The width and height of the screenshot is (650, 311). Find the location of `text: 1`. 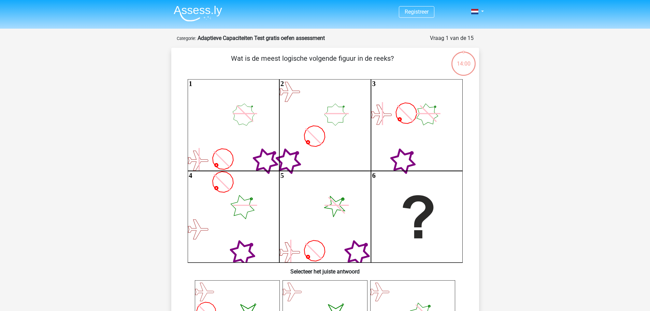

text: 1 is located at coordinates (190, 84).